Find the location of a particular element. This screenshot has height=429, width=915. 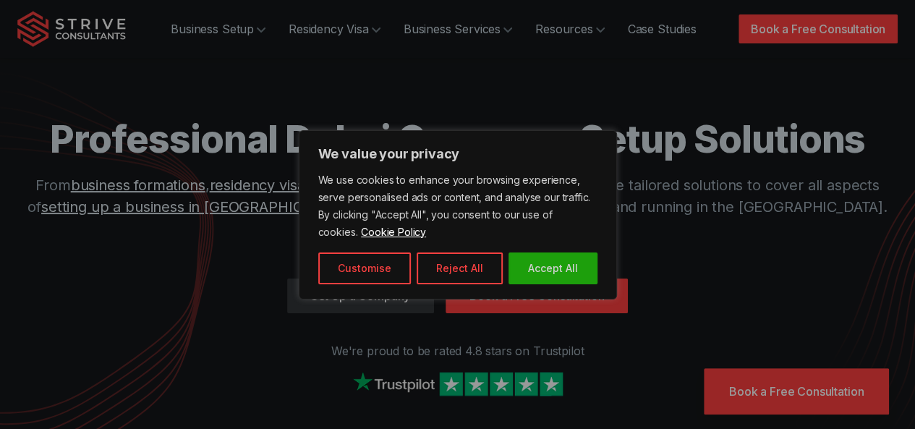

p: We value your privacy is located at coordinates (458, 154).